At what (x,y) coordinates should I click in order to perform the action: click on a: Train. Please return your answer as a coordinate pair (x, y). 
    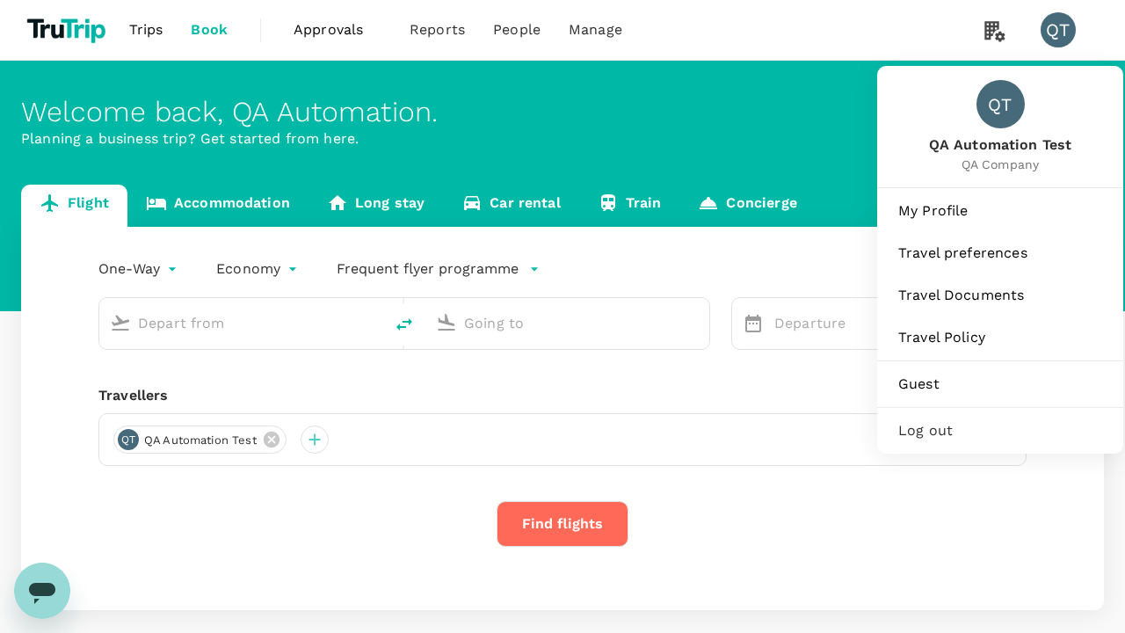
    Looking at the image, I should click on (629, 206).